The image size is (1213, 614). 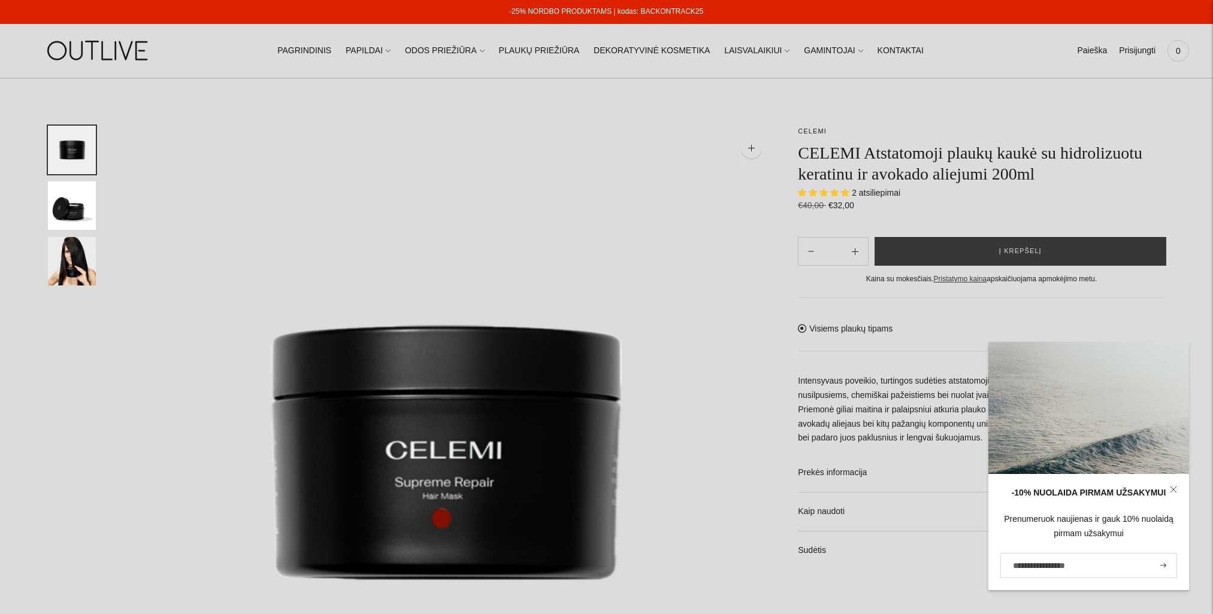 What do you see at coordinates (981, 551) in the screenshot?
I see `a: Sudėtis` at bounding box center [981, 551].